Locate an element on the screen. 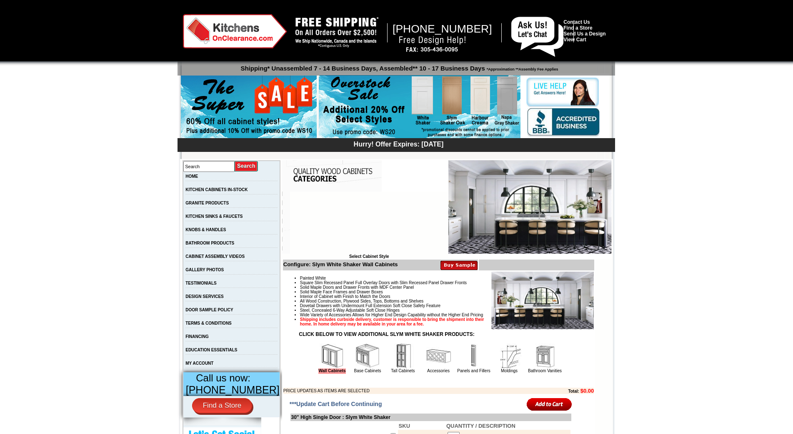 This screenshot has width=793, height=434. span: Call us now: is located at coordinates (223, 377).